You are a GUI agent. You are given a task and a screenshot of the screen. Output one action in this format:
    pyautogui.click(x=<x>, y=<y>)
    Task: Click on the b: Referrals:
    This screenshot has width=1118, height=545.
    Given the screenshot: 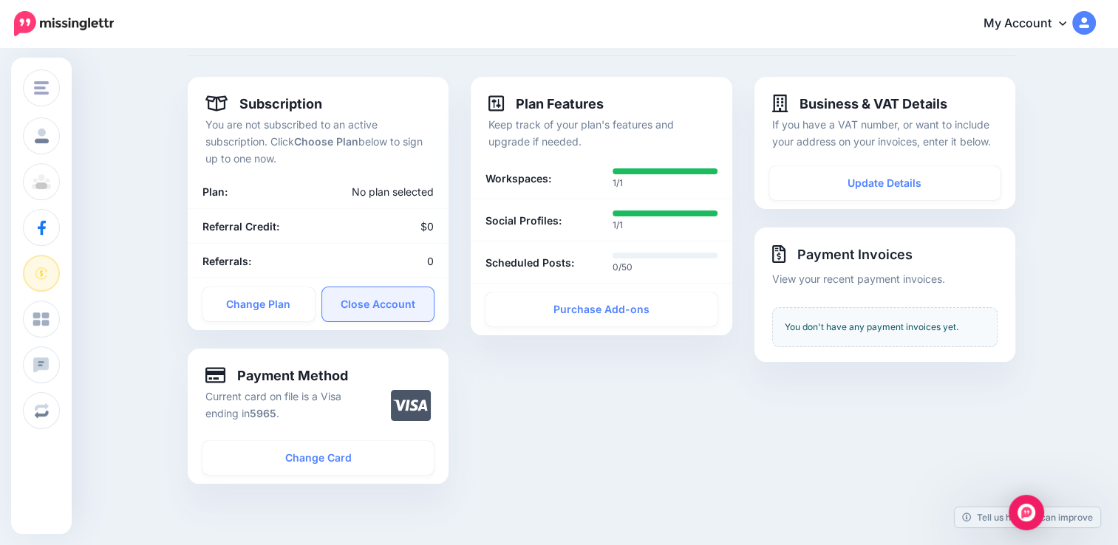 What is the action you would take?
    pyautogui.click(x=227, y=261)
    